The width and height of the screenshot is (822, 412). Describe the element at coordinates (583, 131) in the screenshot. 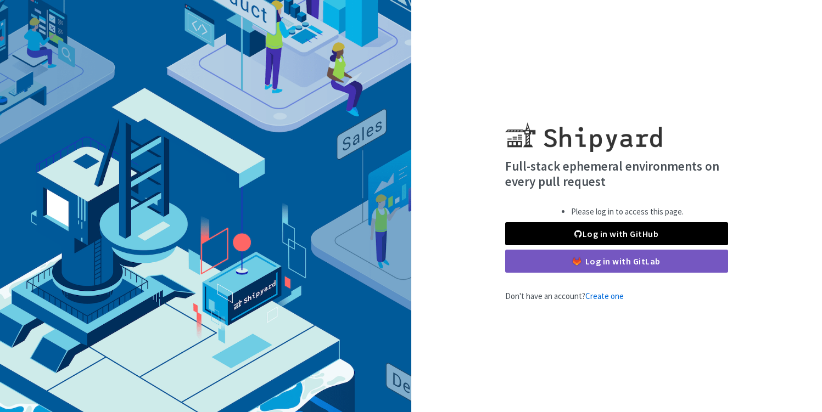

I see `img: Shipyard logo` at that location.